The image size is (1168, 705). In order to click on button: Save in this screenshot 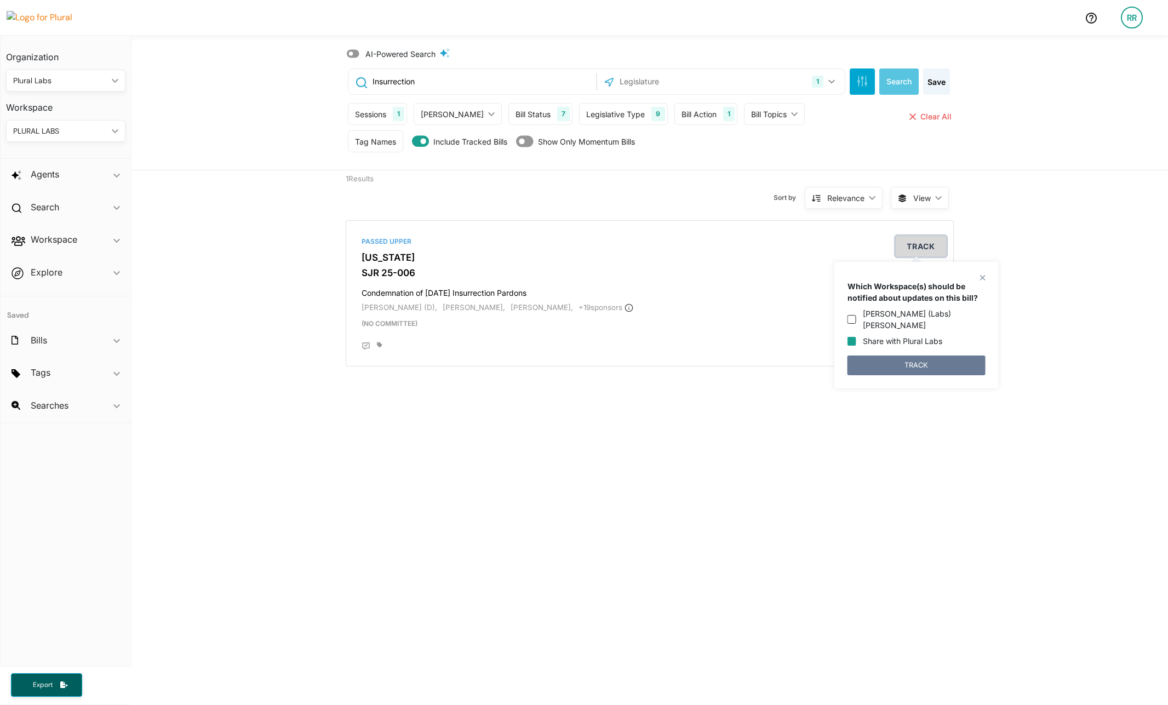, I will do `click(936, 82)`.